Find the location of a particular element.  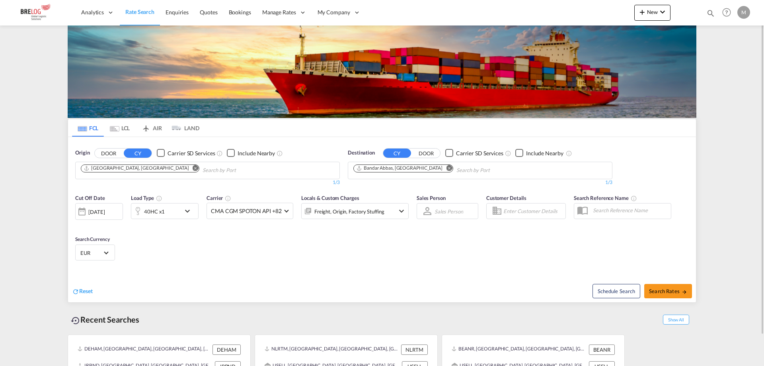

div: Freight Origin Factory Stuffing is located at coordinates (350, 211).